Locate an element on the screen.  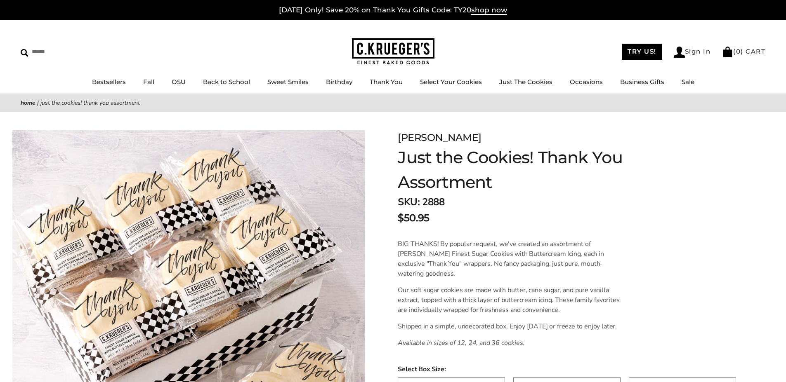
span: shop now is located at coordinates (489, 10).